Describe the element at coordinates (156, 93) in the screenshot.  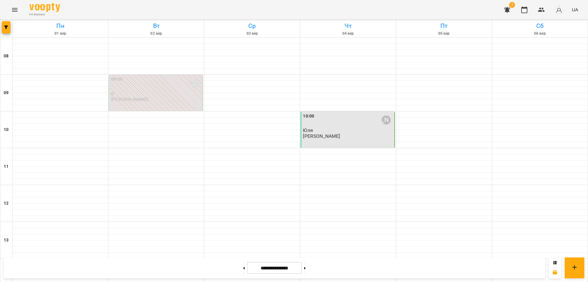
I see `p: 0` at that location.